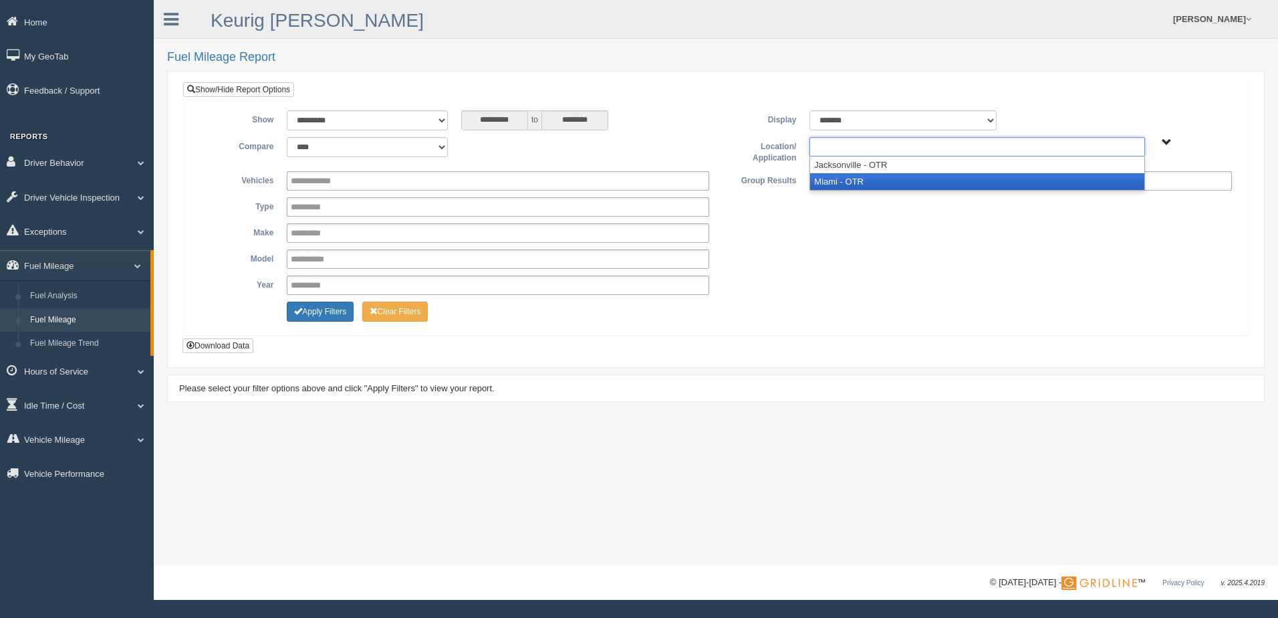 The height and width of the screenshot is (618, 1278). What do you see at coordinates (337, 388) in the screenshot?
I see `span: Please select your filter options above and click "Apply Filters" to view your report.` at bounding box center [337, 388].